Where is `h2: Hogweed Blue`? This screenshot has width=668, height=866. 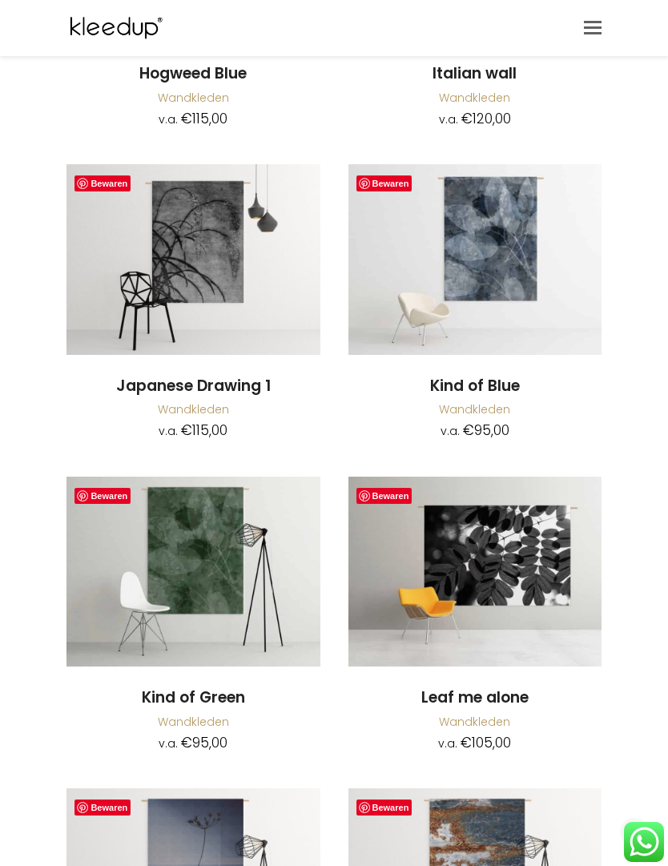
h2: Hogweed Blue is located at coordinates (193, 74).